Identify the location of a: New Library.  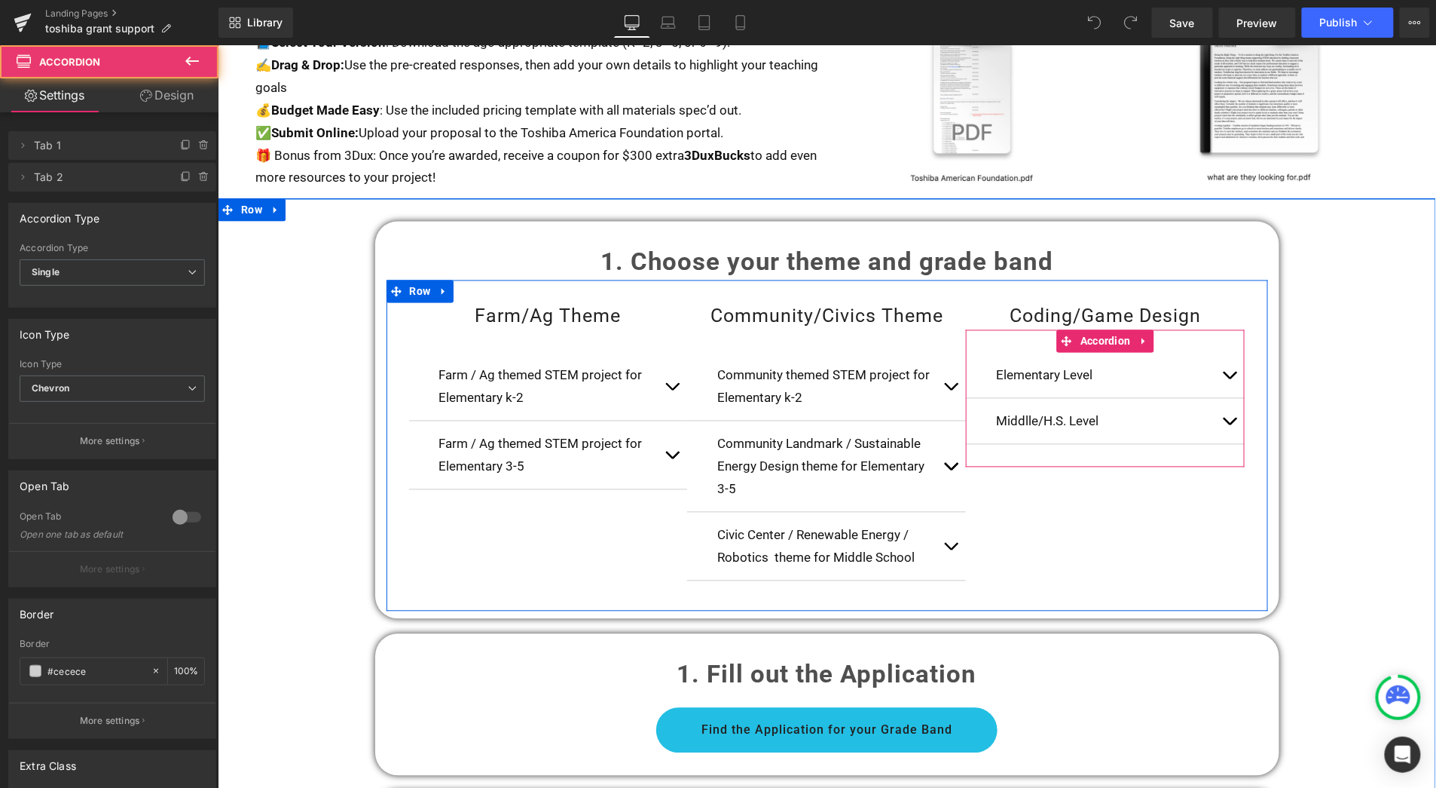
(255, 23).